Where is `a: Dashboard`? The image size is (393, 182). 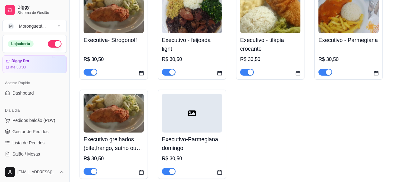 a: Dashboard is located at coordinates (35, 93).